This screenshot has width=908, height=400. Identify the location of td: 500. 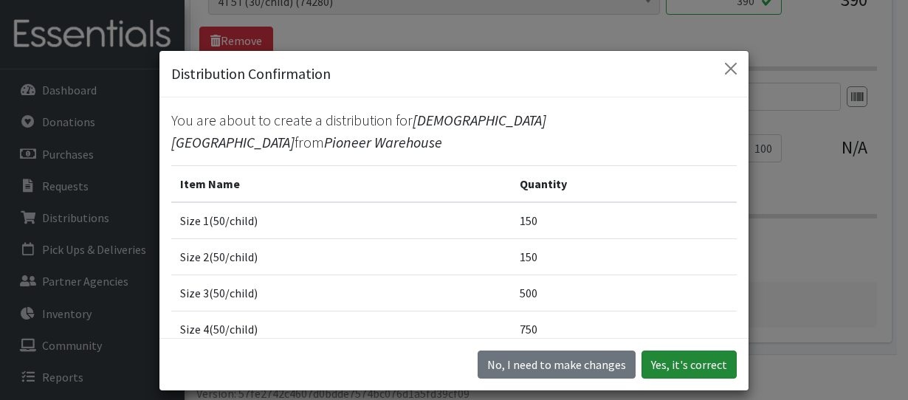
(624, 293).